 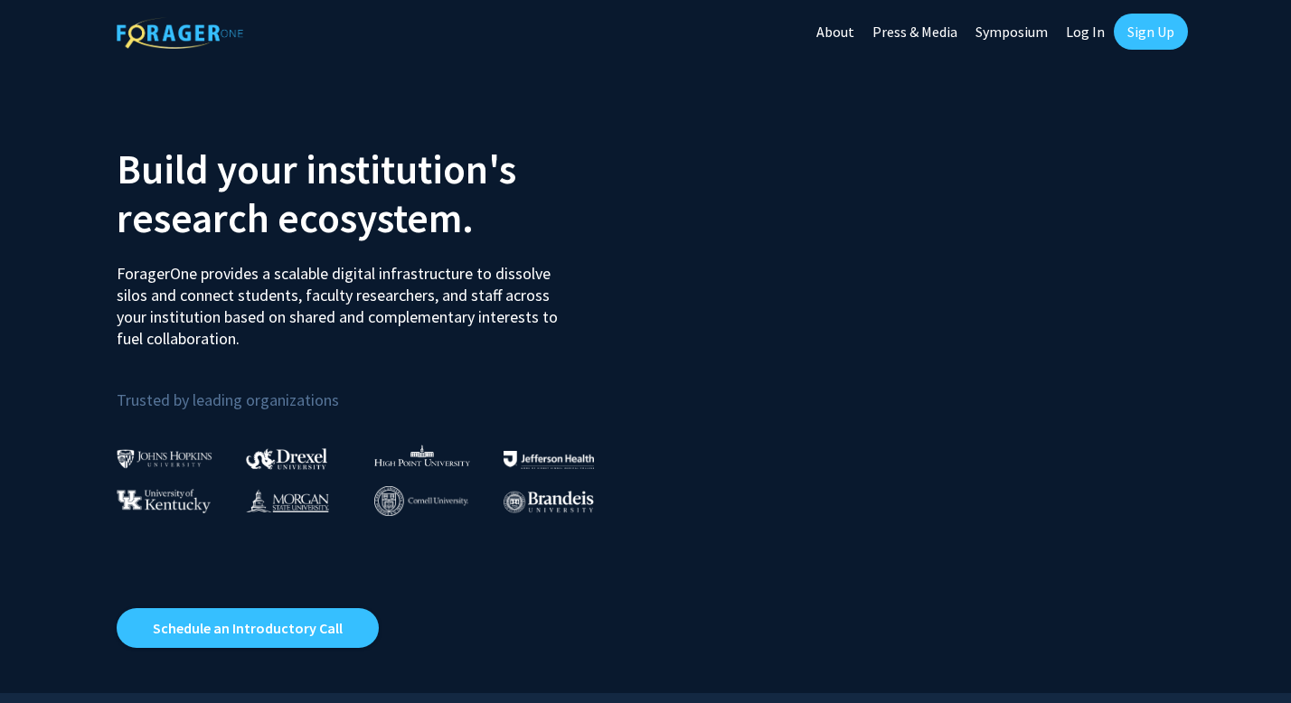 I want to click on img: University of Kentucky, so click(x=164, y=501).